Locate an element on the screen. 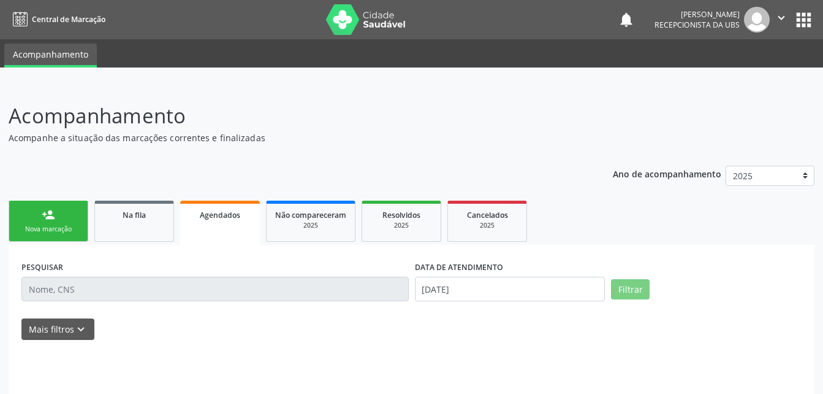 The width and height of the screenshot is (823, 394). input: Nome, CNS is located at coordinates (215, 289).